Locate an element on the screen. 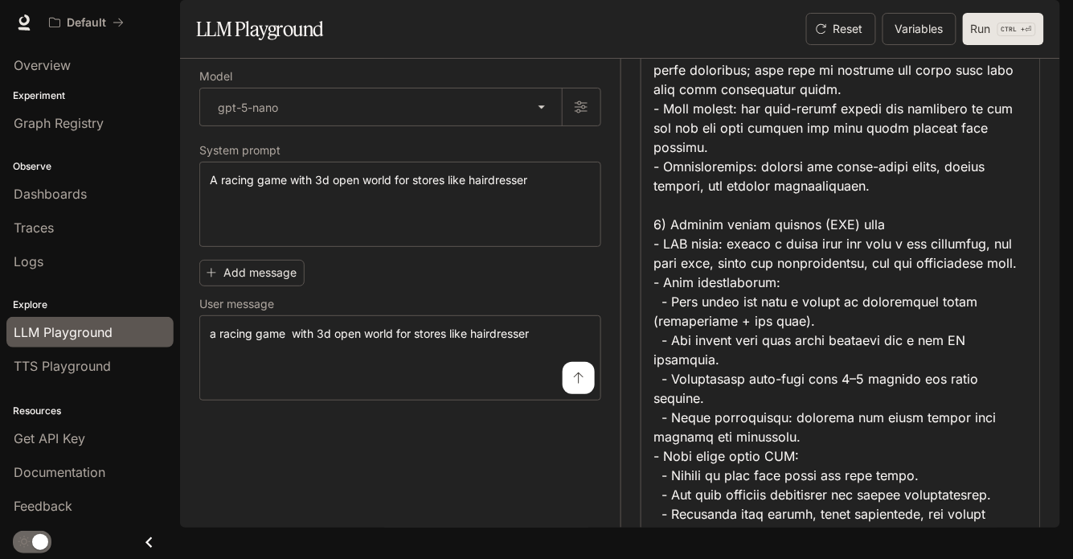  button: Add message is located at coordinates (252, 273).